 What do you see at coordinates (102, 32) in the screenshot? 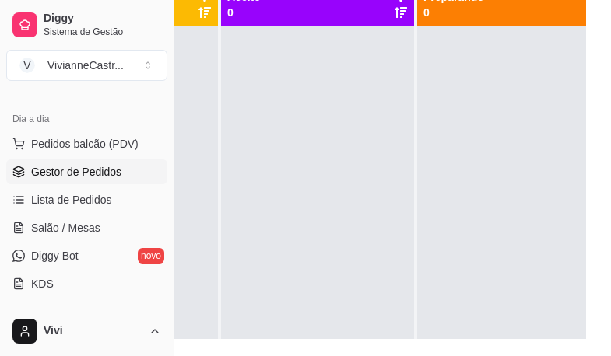
I see `span: Sistema de Gestão` at bounding box center [102, 32].